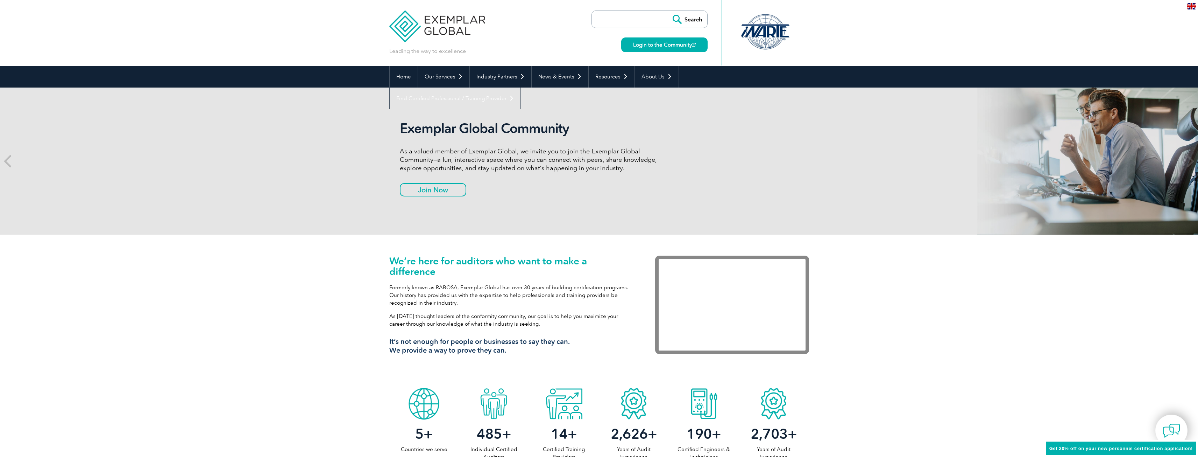 This screenshot has width=1198, height=457. Describe the element at coordinates (1121, 448) in the screenshot. I see `span: Get 20% off on your new personnel certification application!` at that location.